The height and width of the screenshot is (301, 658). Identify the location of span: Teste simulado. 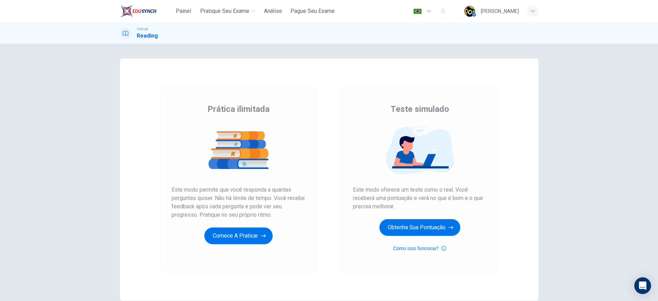
(420, 109).